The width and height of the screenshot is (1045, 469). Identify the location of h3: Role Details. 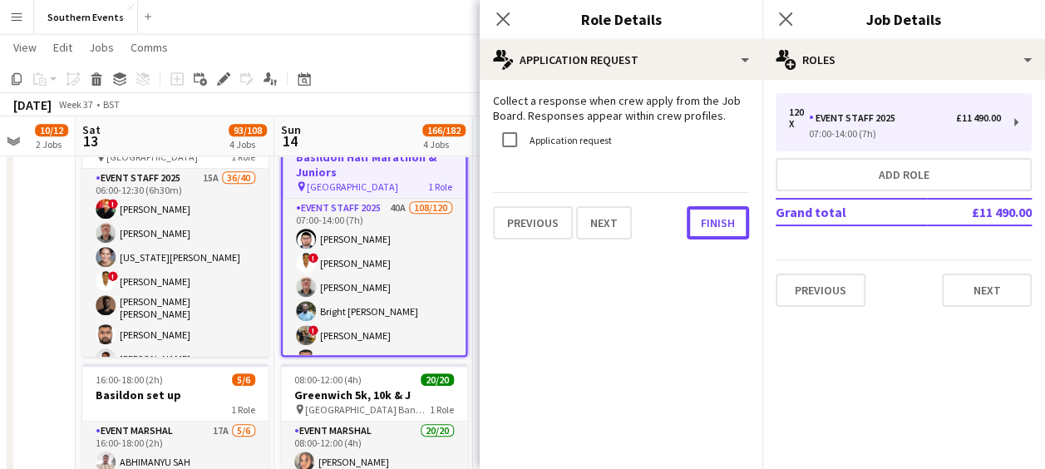
(621, 19).